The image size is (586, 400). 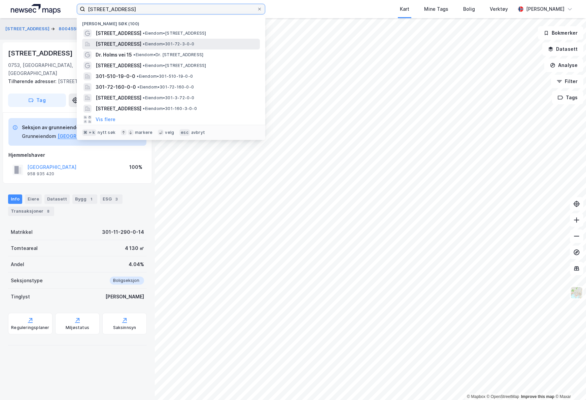 What do you see at coordinates (74, 128) in the screenshot?
I see `div: Seksjon av grunneiendom` at bounding box center [74, 128].